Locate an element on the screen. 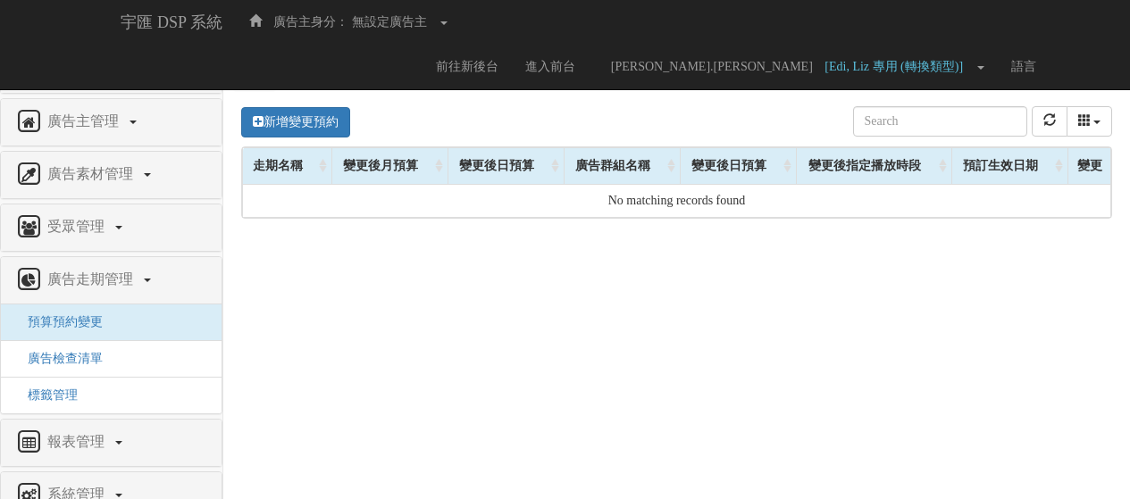 This screenshot has width=1130, height=499. a: 廣告走期管理 is located at coordinates (111, 280).